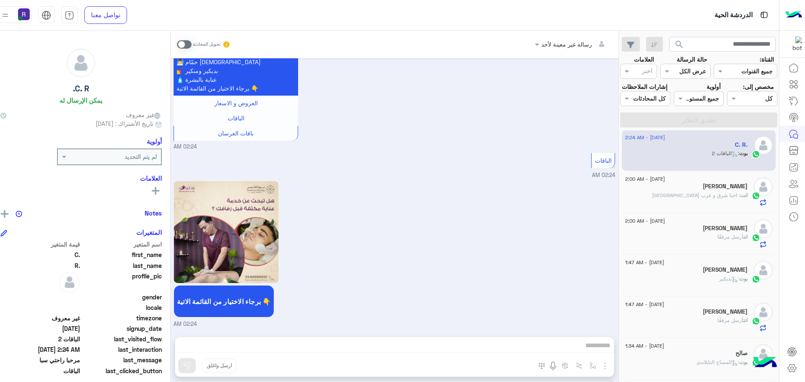  I want to click on a: تواصل معنا, so click(106, 15).